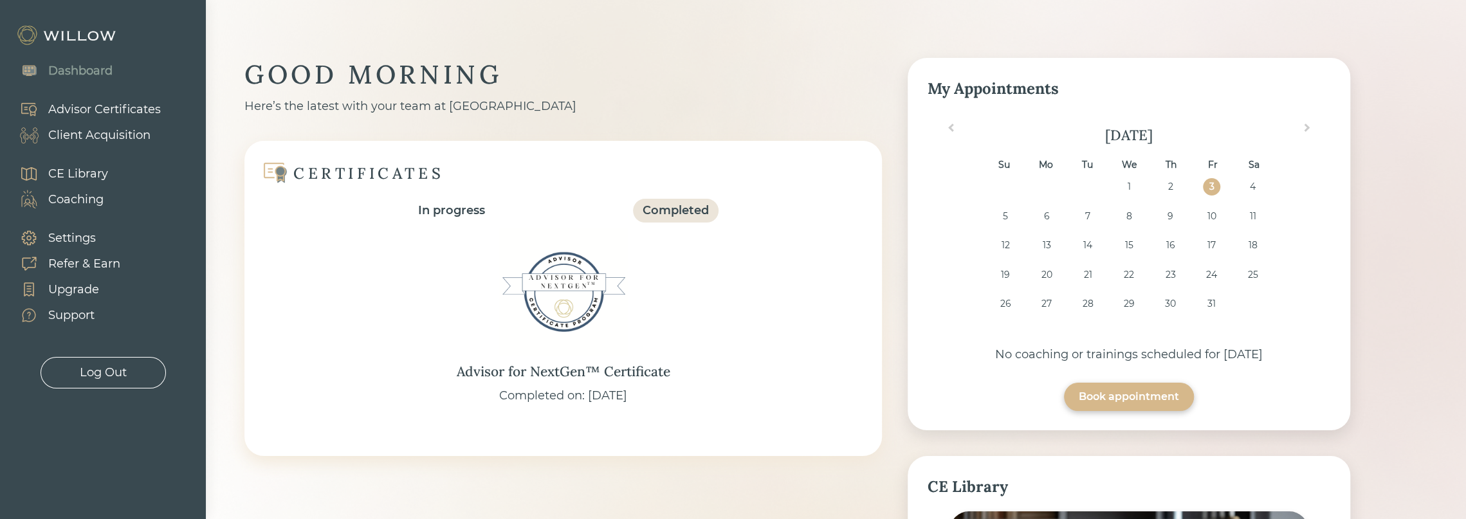  Describe the element at coordinates (564, 292) in the screenshot. I see `img: Advisor for NextGen™ Certificate Badge` at that location.